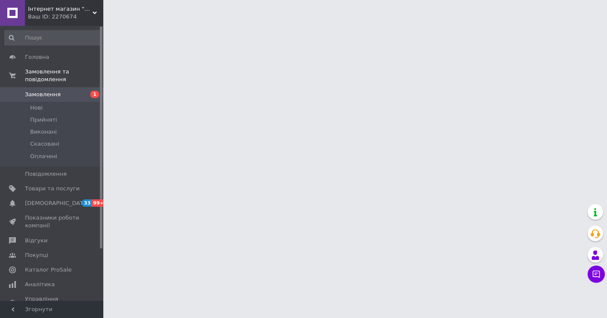 This screenshot has width=607, height=318. Describe the element at coordinates (65, 17) in the screenshot. I see `div: Ваш ID: 2270674` at that location.